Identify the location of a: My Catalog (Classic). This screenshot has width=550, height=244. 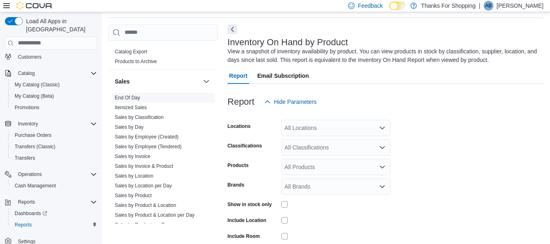
(37, 85).